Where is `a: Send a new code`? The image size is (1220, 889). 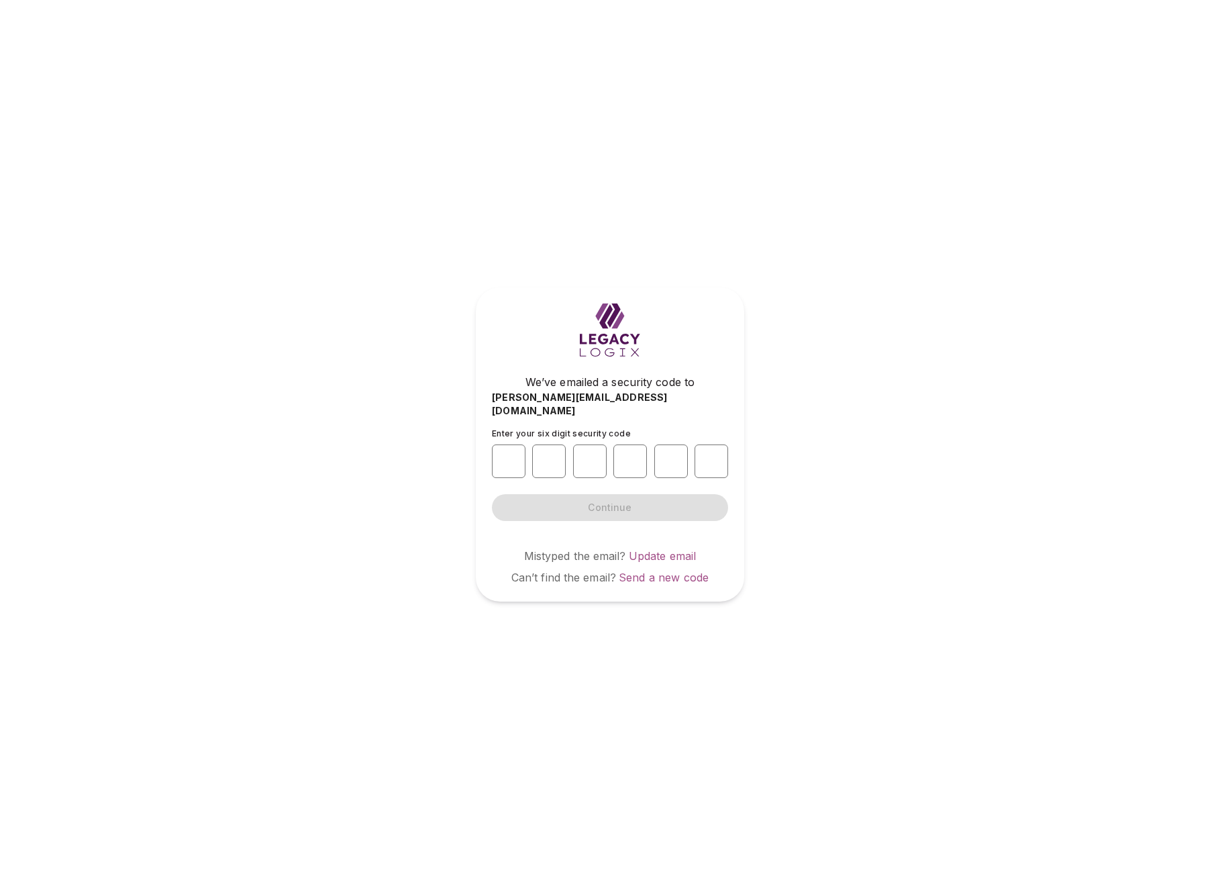 a: Send a new code is located at coordinates (664, 577).